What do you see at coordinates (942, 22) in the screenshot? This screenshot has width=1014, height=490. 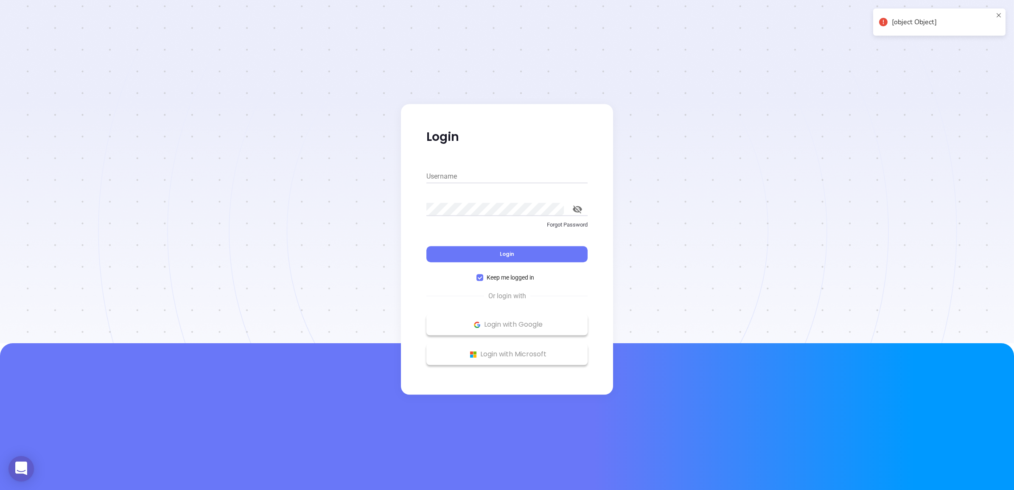 I see `div: [object Object]` at bounding box center [942, 22].